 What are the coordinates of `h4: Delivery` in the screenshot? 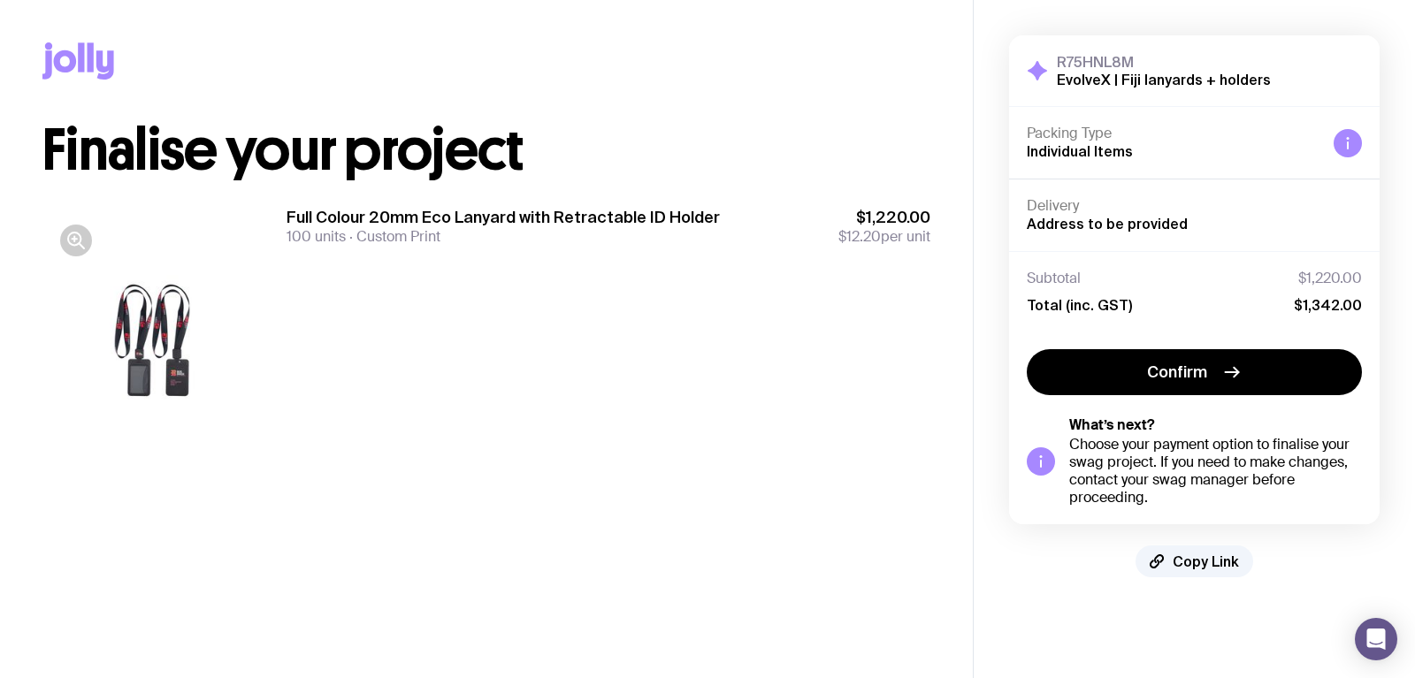 It's located at (1194, 206).